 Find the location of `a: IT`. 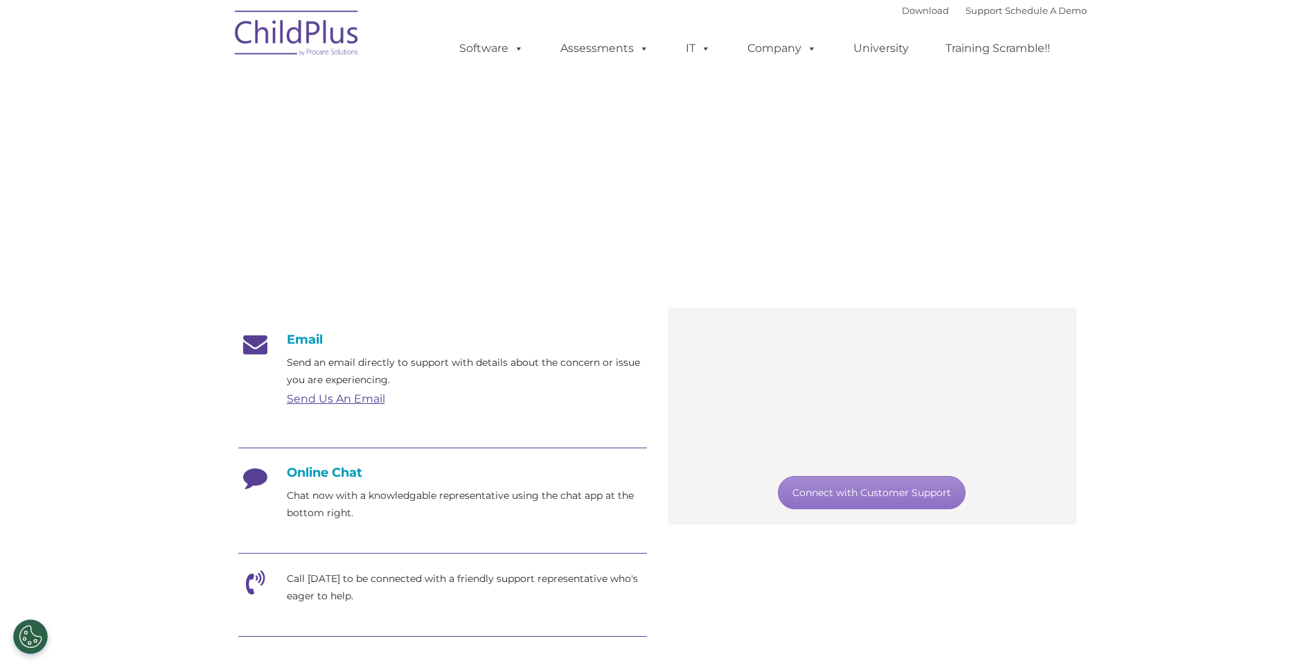

a: IT is located at coordinates (698, 48).